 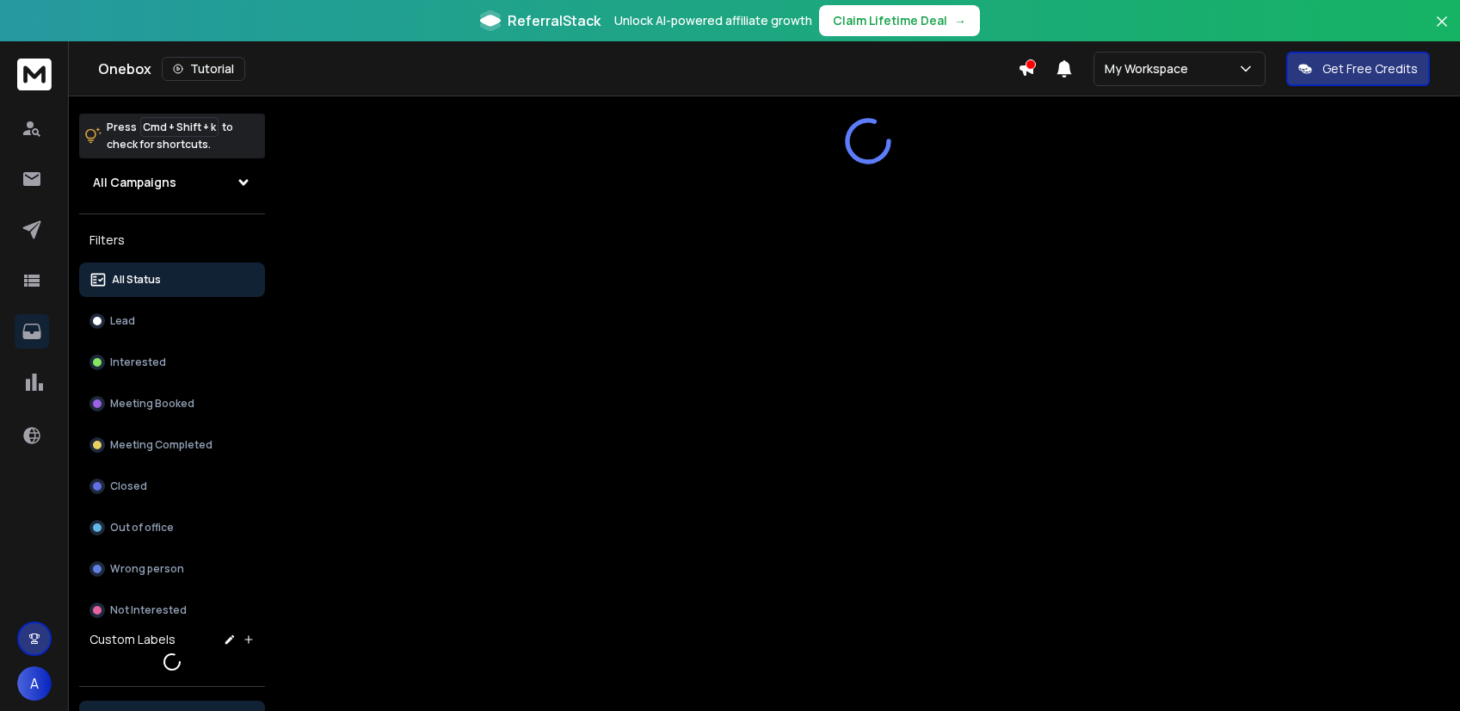 What do you see at coordinates (554, 21) in the screenshot?
I see `span: ReferralStack` at bounding box center [554, 21].